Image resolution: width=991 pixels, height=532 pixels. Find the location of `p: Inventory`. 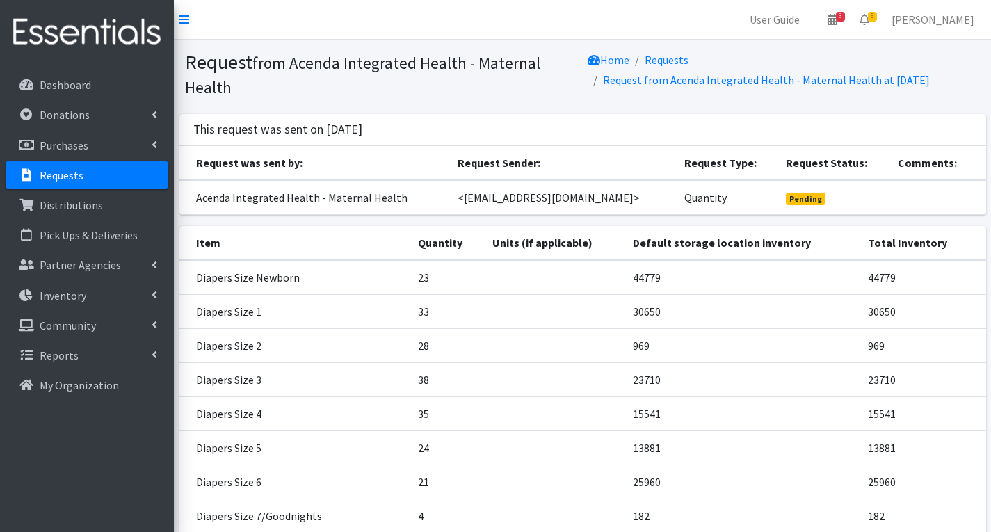

p: Inventory is located at coordinates (63, 296).